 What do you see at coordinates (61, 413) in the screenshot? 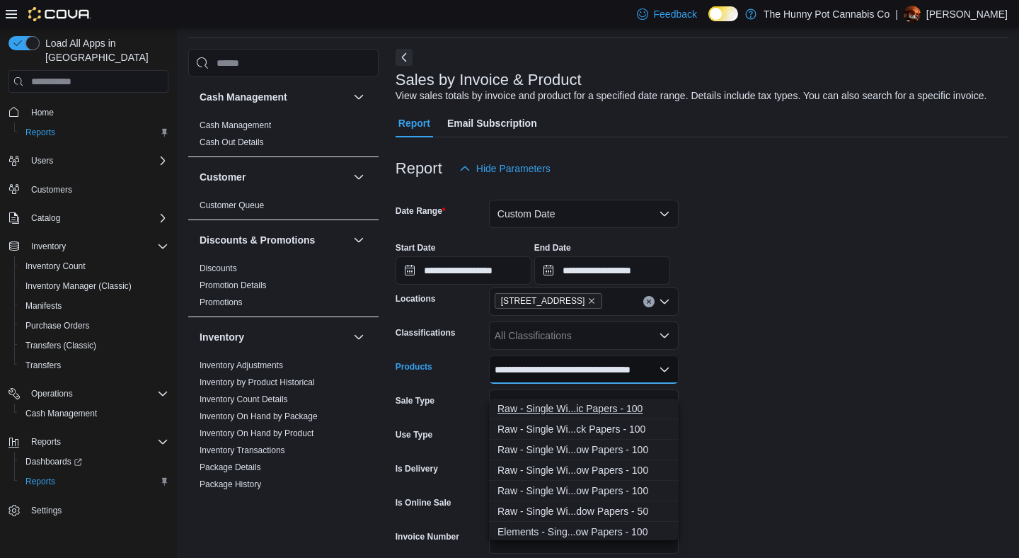
I see `a: Cash Management` at bounding box center [61, 413].